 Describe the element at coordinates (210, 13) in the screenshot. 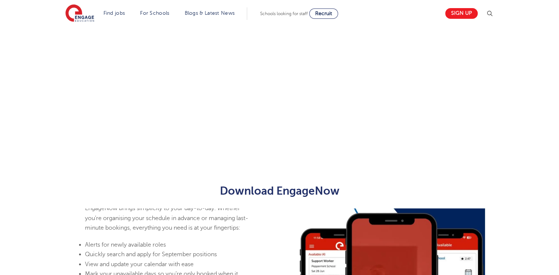

I see `a: Blogs & Latest News` at that location.